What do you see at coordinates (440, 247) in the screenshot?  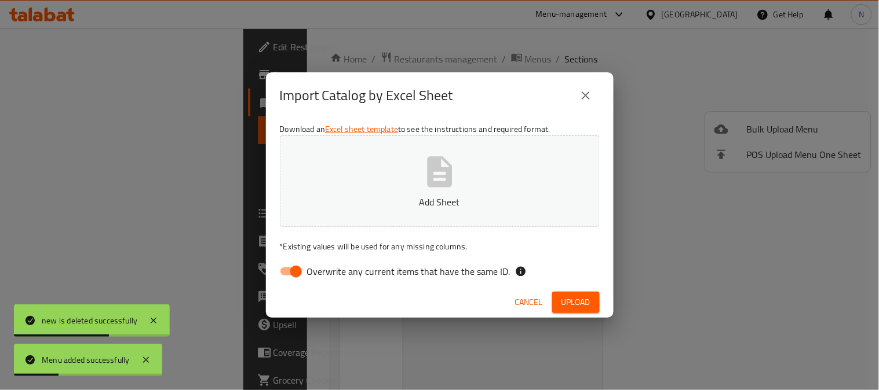 I see `p: Existing values will be used for any missing columns.` at bounding box center [440, 247].